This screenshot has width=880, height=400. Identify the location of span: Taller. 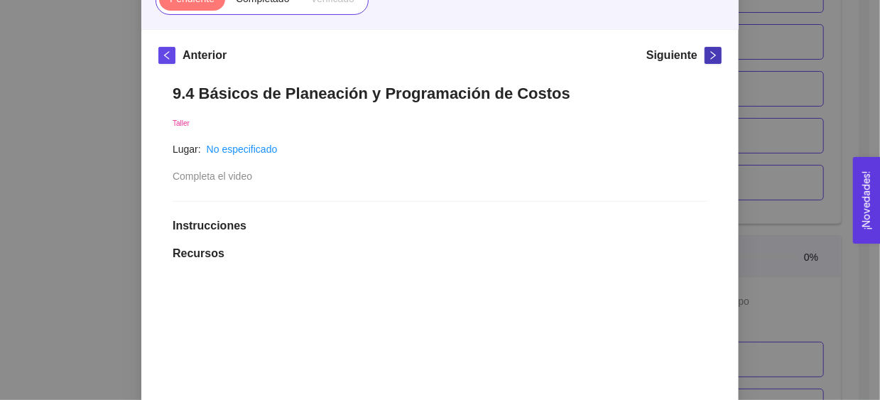
(181, 123).